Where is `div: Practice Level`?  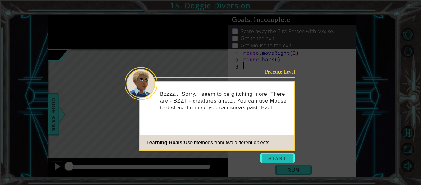
div: Practice Level is located at coordinates (275, 72).